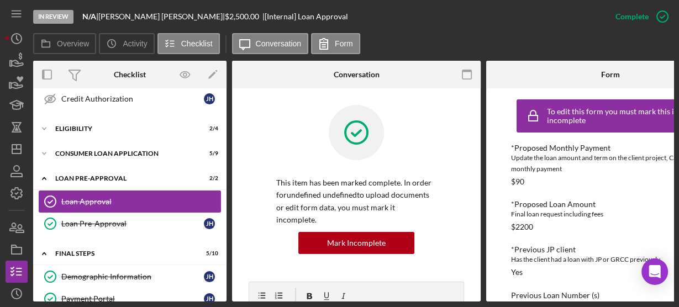  What do you see at coordinates (130, 277) in the screenshot?
I see `a: Demographic InformationJH` at bounding box center [130, 277].